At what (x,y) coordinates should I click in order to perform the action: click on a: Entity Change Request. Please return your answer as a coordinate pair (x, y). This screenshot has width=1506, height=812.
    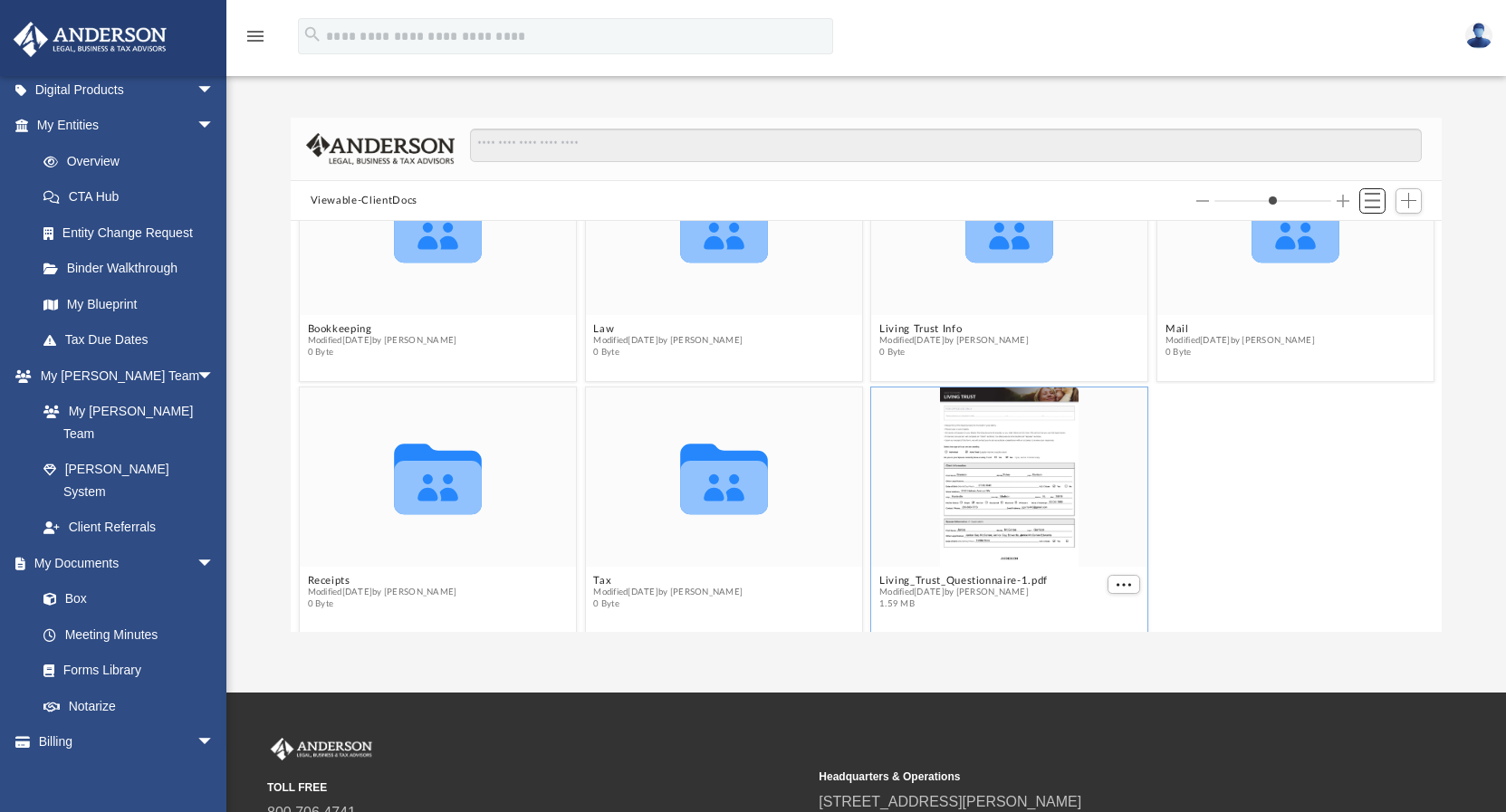
    Looking at the image, I should click on (133, 233).